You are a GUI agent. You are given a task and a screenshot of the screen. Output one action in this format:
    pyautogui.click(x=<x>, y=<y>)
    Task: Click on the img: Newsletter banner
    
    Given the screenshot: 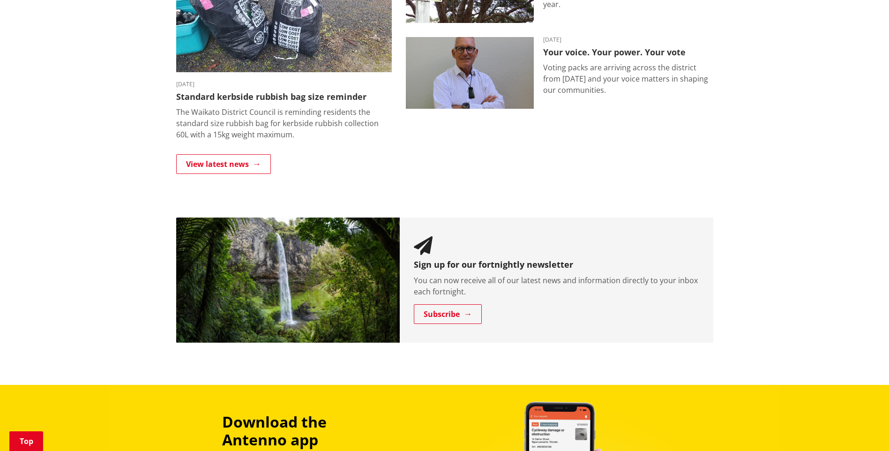 What is the action you would take?
    pyautogui.click(x=288, y=280)
    